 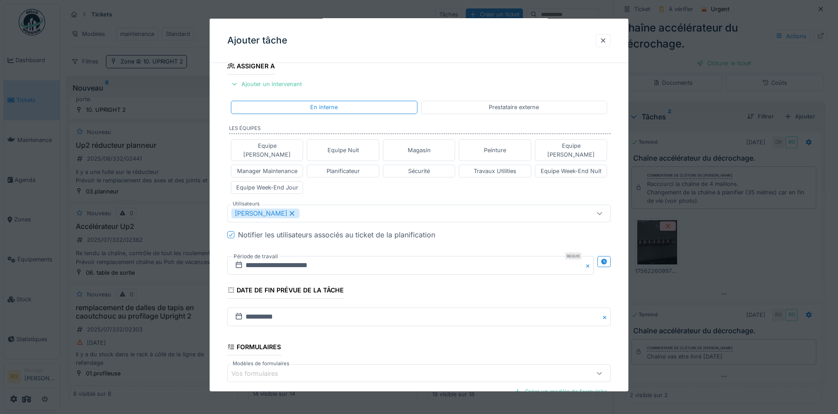 What do you see at coordinates (420, 129) in the screenshot?
I see `label: Les équipes` at bounding box center [420, 129].